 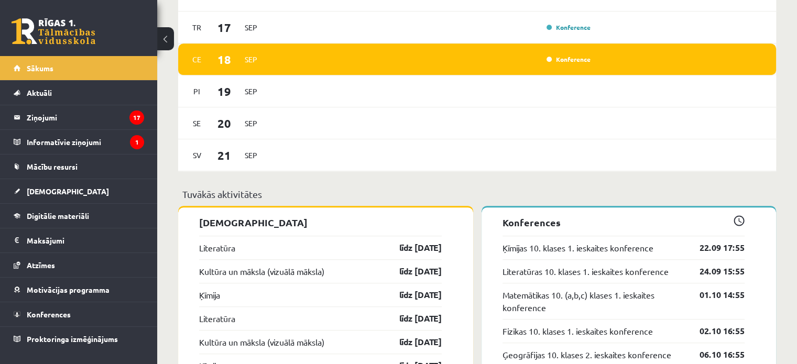 What do you see at coordinates (197, 91) in the screenshot?
I see `span: Pi` at bounding box center [197, 91].